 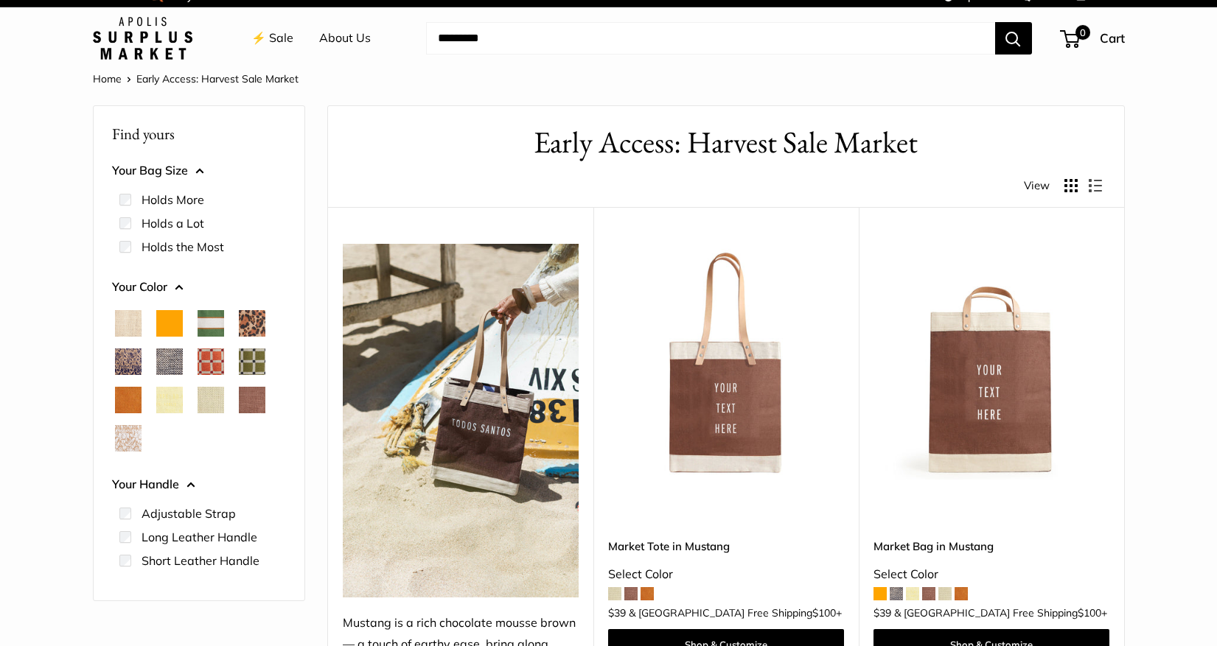 What do you see at coordinates (199, 133) in the screenshot?
I see `p: Find yours` at bounding box center [199, 133].